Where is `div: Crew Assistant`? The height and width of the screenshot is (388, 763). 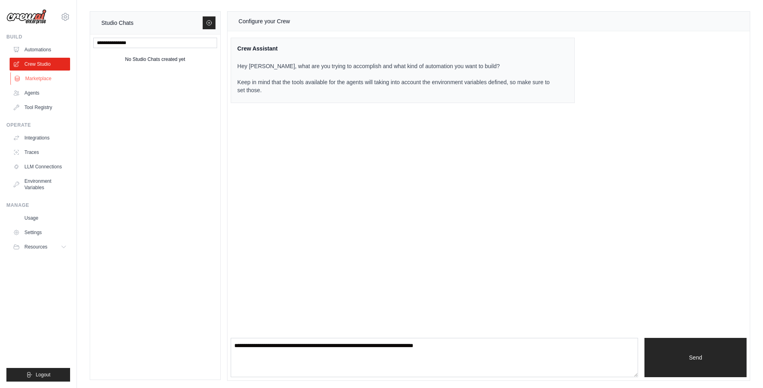 div: Crew Assistant is located at coordinates (398, 48).